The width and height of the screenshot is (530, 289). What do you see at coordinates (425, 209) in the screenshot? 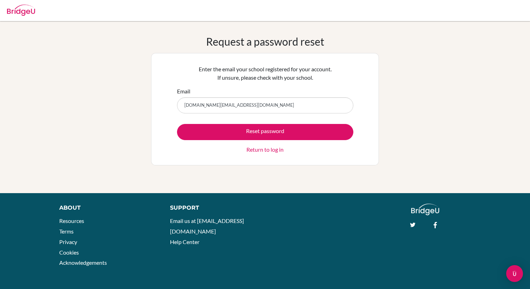
I see `img: logo_white@2x-f4f0deed5e89b7ecb1c2cc34c3e3d731f90f0f143d5ea2071677605dd97b5244.png` at bounding box center [425, 209].